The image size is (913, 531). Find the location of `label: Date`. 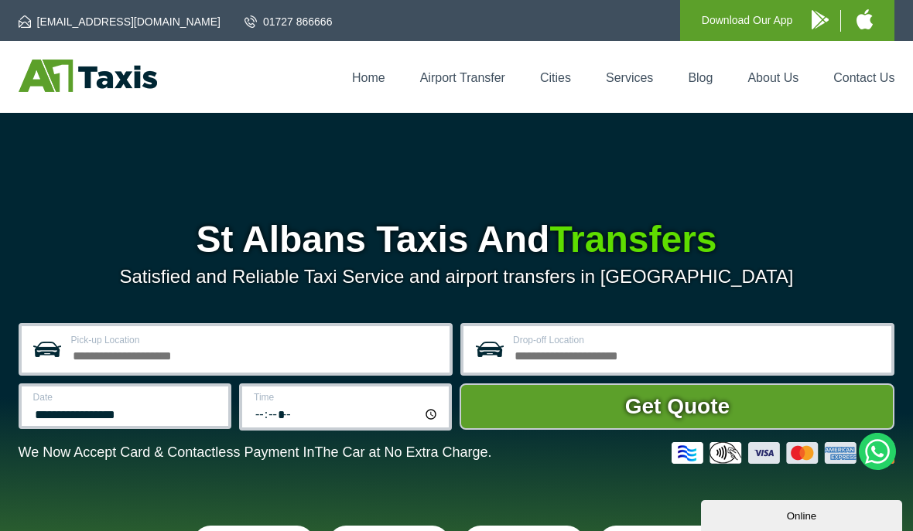

label: Date is located at coordinates (126, 398).